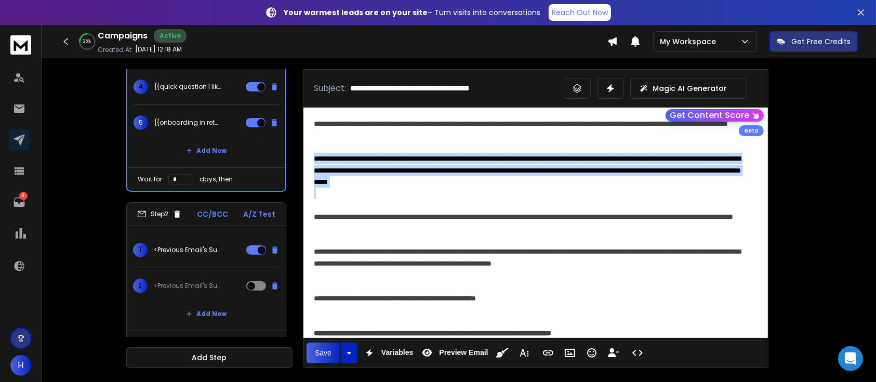  I want to click on img: logo, so click(21, 45).